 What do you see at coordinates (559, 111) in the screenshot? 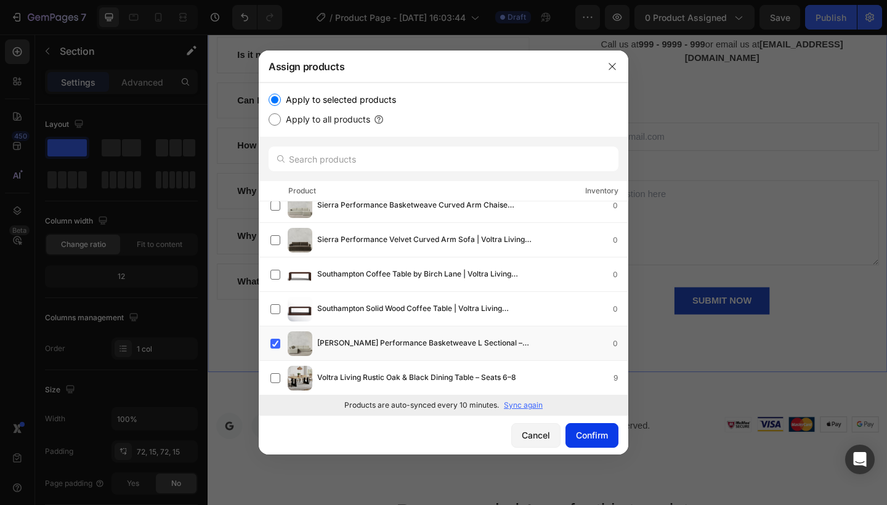
I see `input: youremail@gmail.com` at bounding box center [559, 111].